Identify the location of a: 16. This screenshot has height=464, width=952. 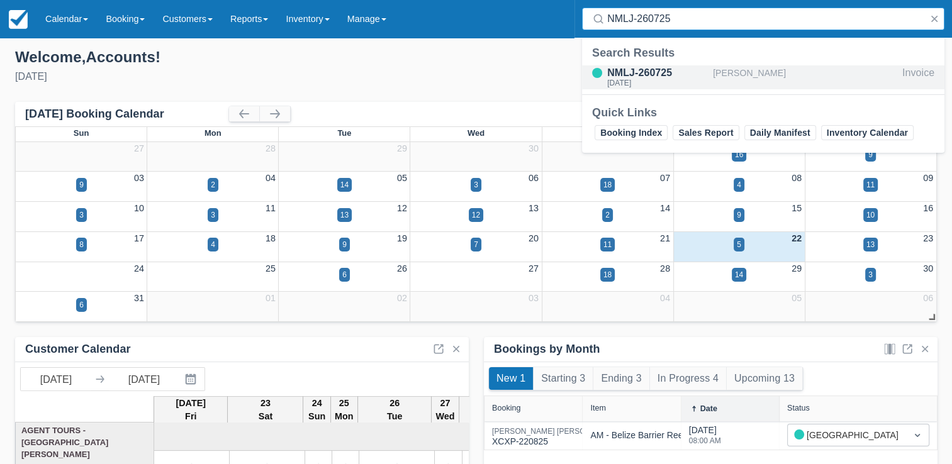
(928, 208).